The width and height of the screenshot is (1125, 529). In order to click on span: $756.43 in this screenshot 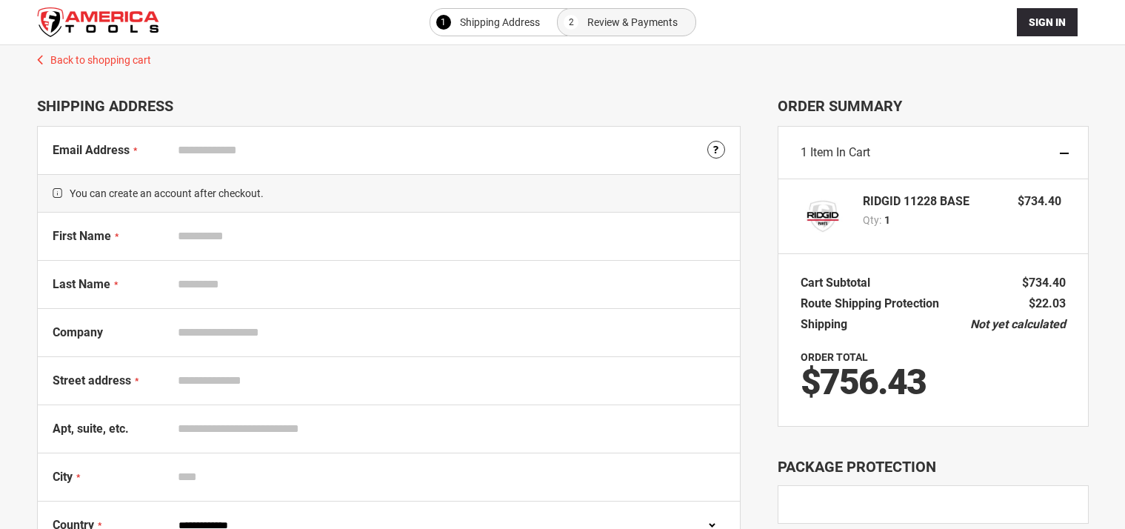, I will do `click(863, 381)`.